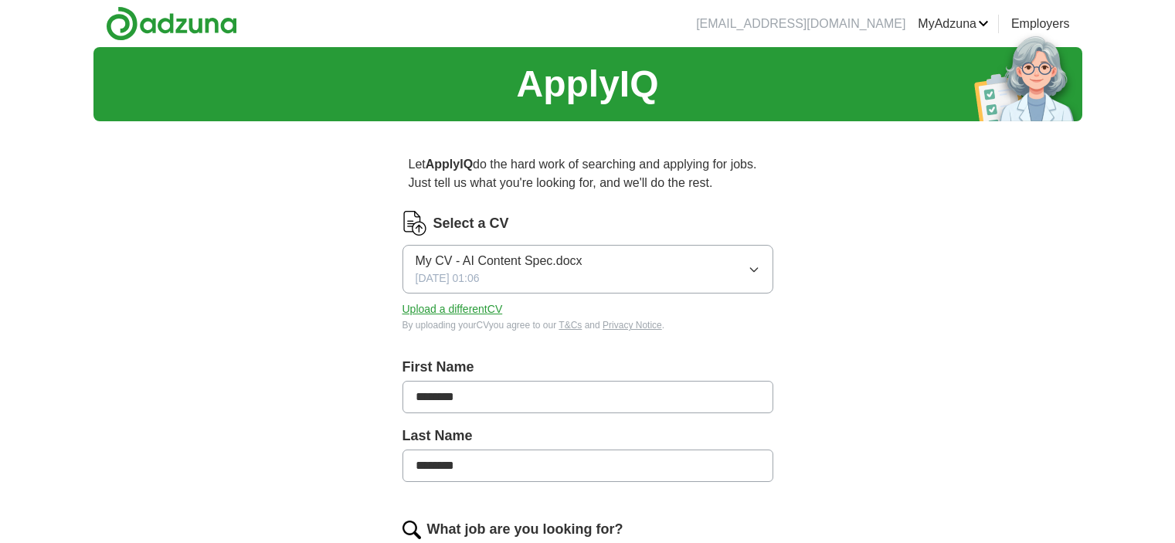  What do you see at coordinates (171, 23) in the screenshot?
I see `img: Adzuna logo` at bounding box center [171, 23].